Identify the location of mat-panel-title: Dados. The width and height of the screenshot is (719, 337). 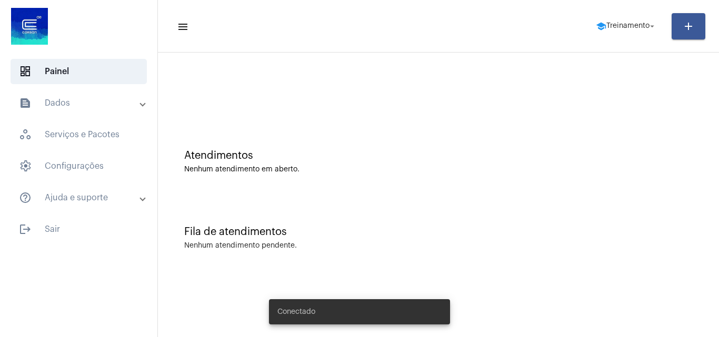
(79, 103).